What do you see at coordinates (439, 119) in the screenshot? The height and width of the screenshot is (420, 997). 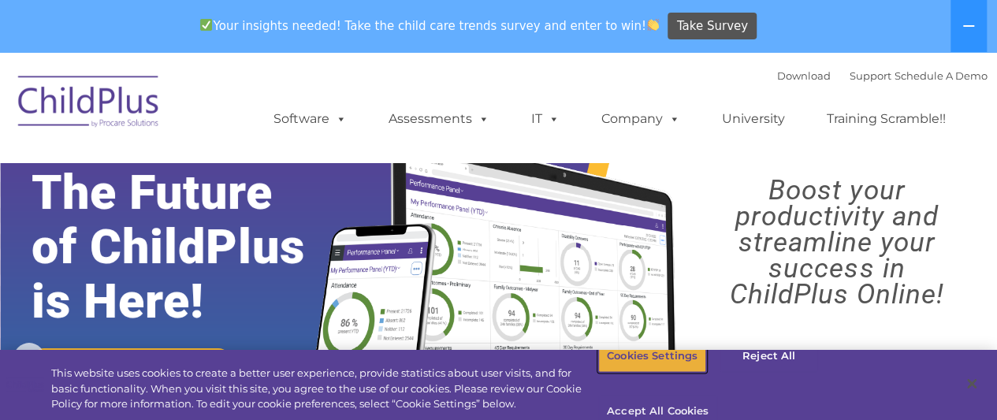 I see `a: Assessments` at bounding box center [439, 119].